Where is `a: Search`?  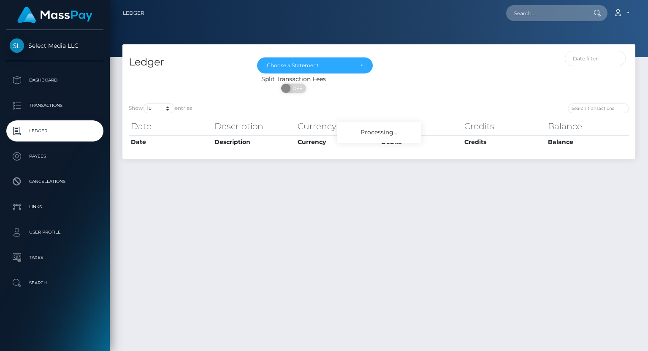 a: Search is located at coordinates (55, 283).